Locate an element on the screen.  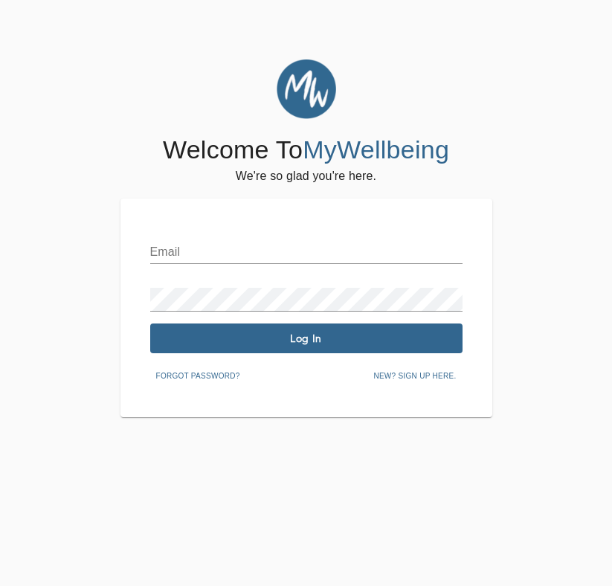
span: Forgot password? is located at coordinates (198, 376).